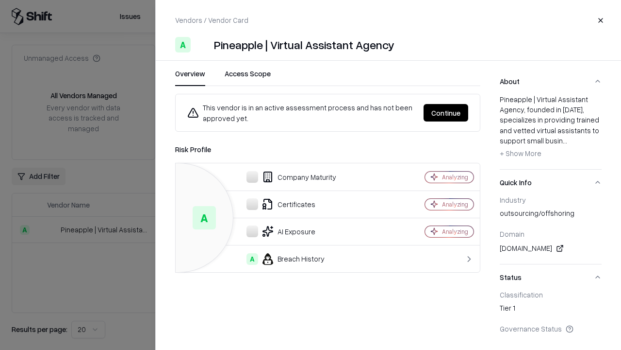 This screenshot has height=350, width=621. What do you see at coordinates (287, 259) in the screenshot?
I see `div: Breach History` at bounding box center [287, 259].